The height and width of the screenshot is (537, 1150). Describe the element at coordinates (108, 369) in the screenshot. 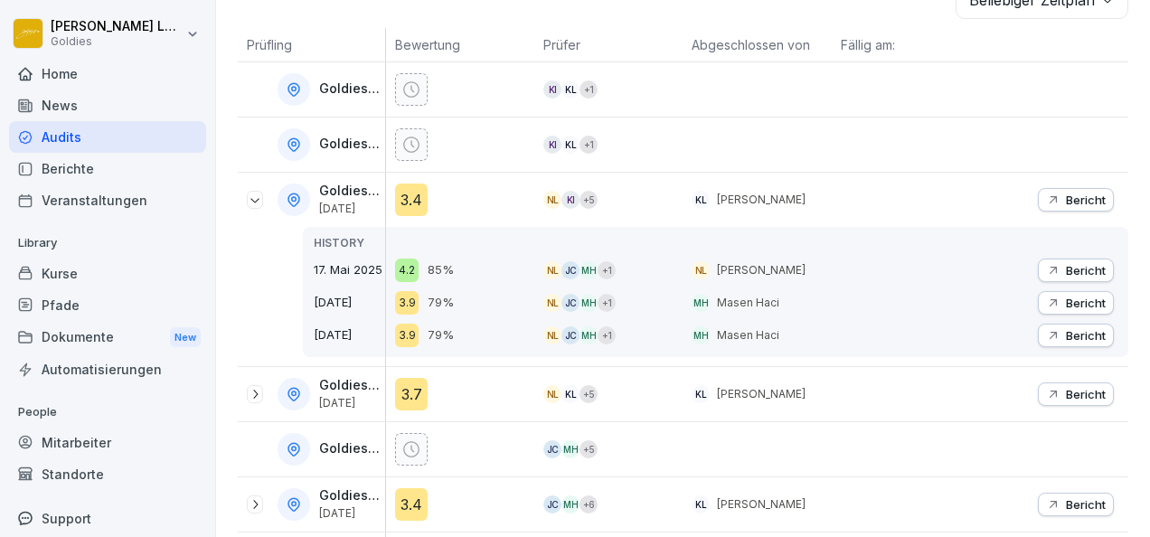

I see `div: Automatisierungen` at that location.